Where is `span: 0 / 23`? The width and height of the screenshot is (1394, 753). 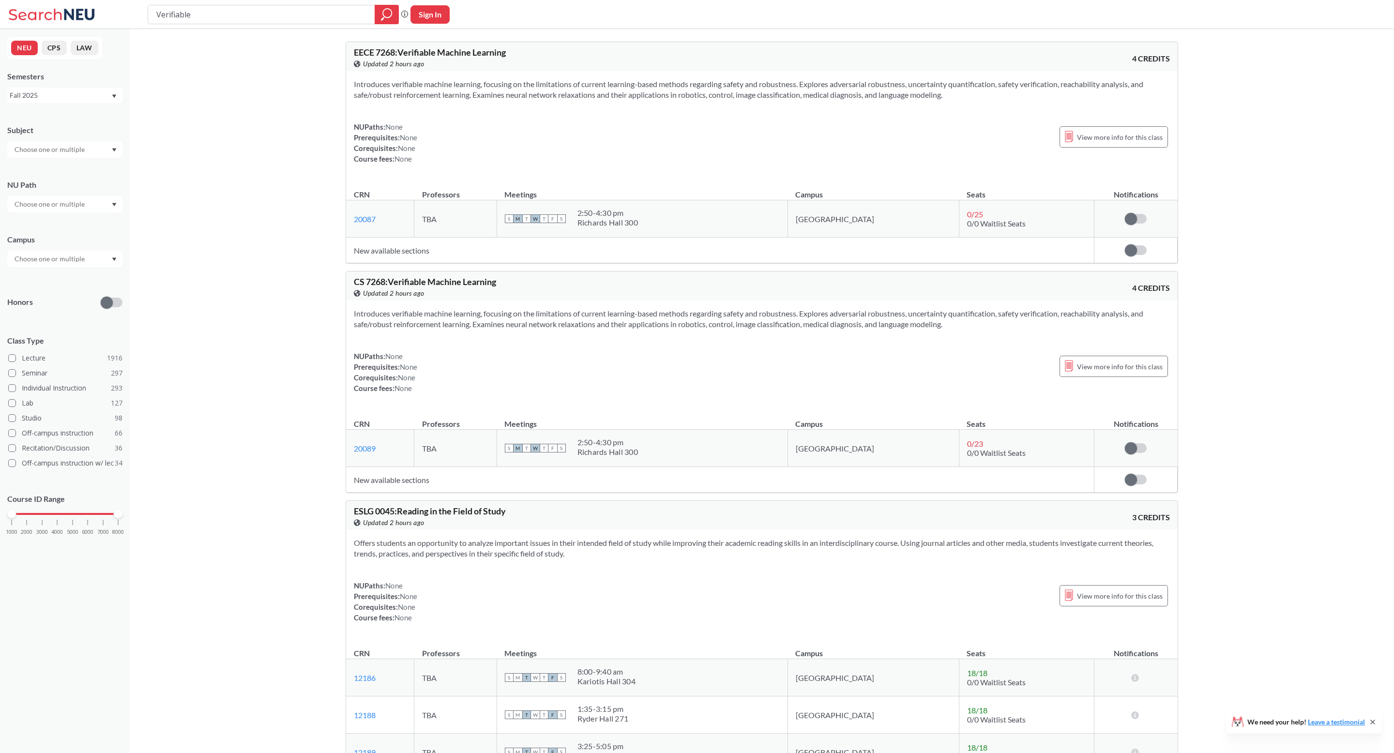 span: 0 / 23 is located at coordinates (975, 443).